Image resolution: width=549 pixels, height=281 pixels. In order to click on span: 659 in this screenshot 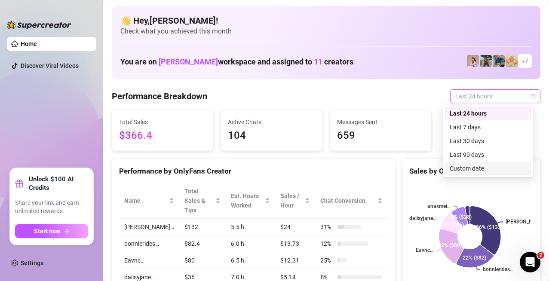, I will do `click(380, 136)`.